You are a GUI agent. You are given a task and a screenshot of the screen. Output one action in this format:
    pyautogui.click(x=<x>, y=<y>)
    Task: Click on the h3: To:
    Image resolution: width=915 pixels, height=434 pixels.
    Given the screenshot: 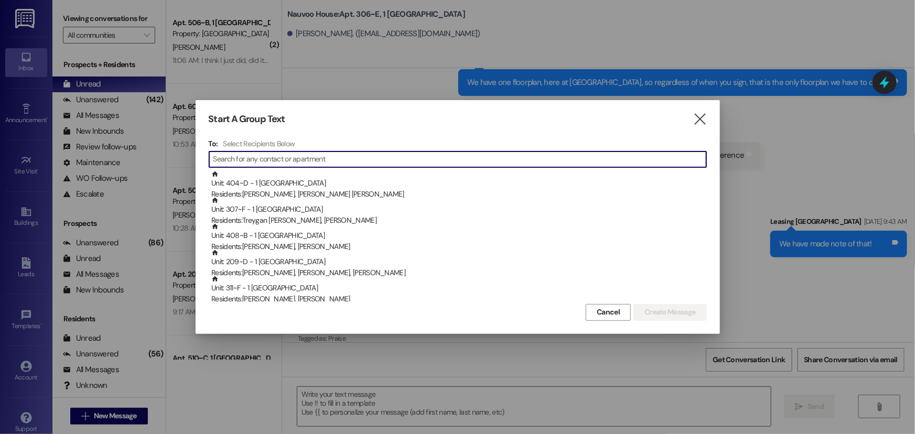 What is the action you would take?
    pyautogui.click(x=213, y=144)
    